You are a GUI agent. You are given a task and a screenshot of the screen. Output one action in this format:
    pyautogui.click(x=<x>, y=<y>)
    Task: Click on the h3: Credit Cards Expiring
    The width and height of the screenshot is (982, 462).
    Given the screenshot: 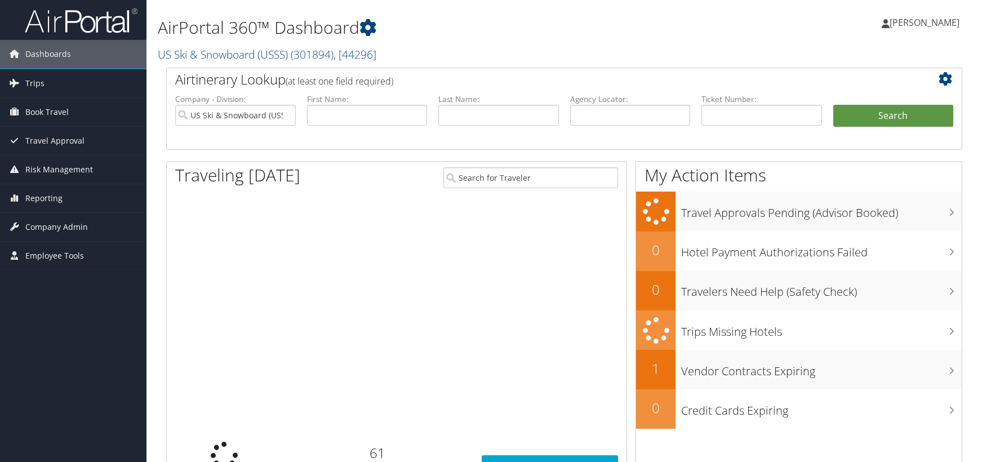 What is the action you would take?
    pyautogui.click(x=821, y=408)
    